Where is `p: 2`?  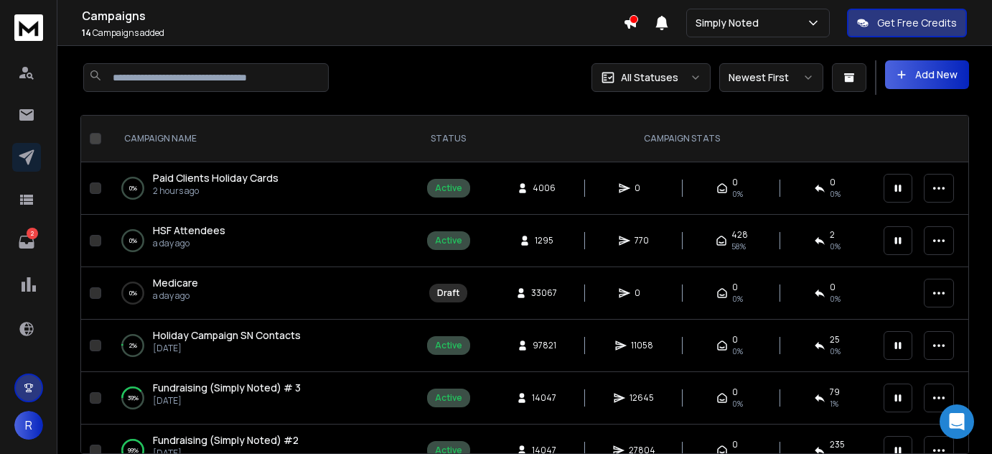
p: 2 is located at coordinates (32, 233).